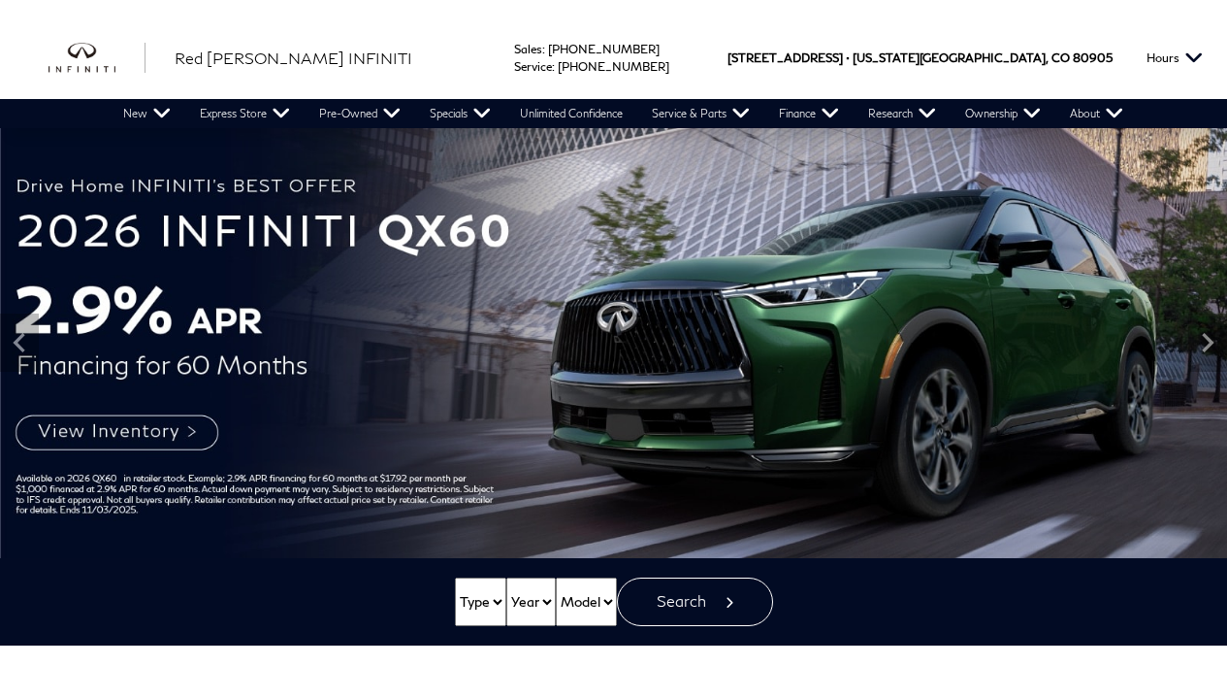 This screenshot has height=699, width=1227. What do you see at coordinates (1060, 57) in the screenshot?
I see `span: CO` at bounding box center [1060, 57].